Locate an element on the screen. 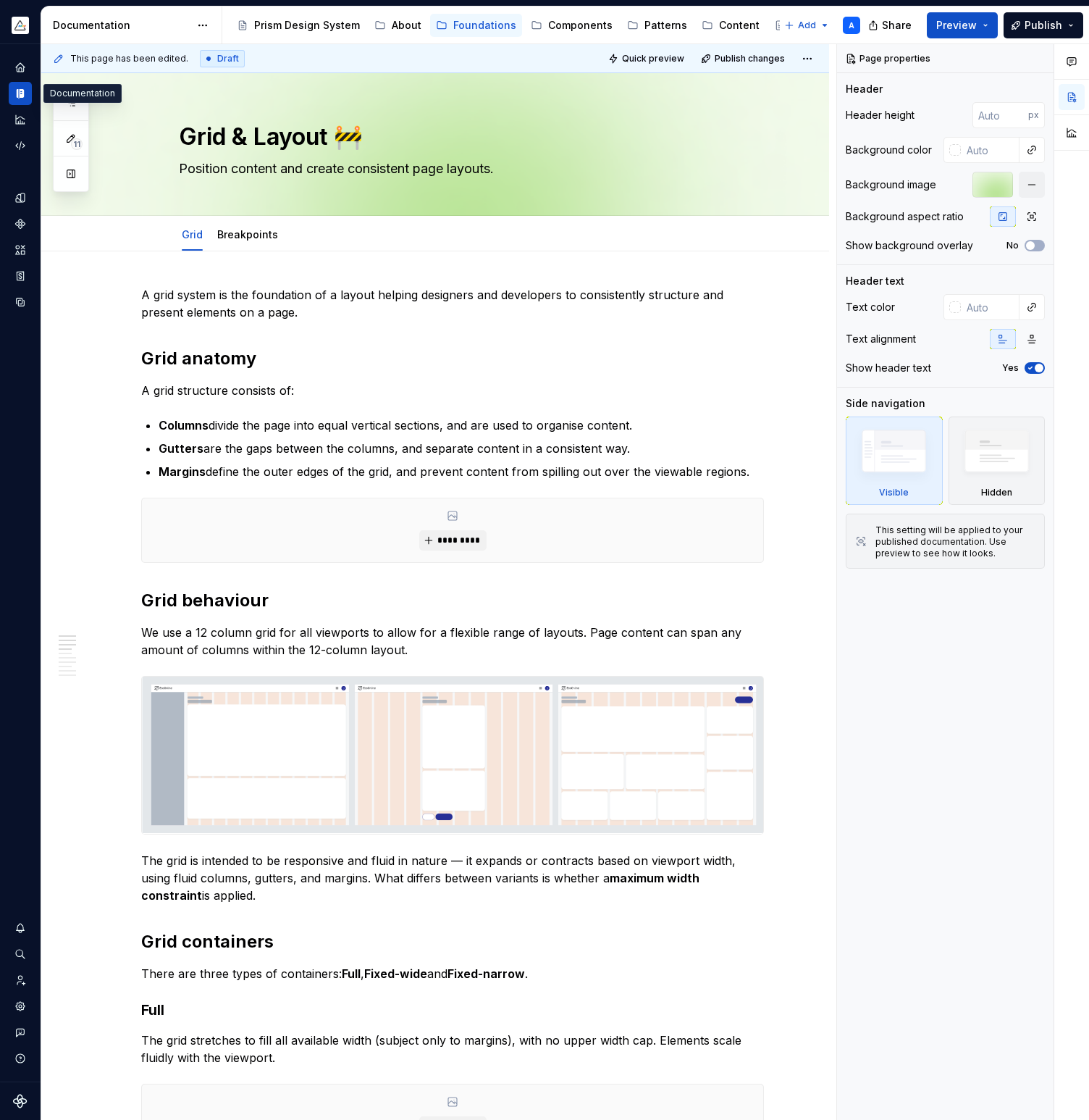 The image size is (1089, 1120). label: No is located at coordinates (1012, 245).